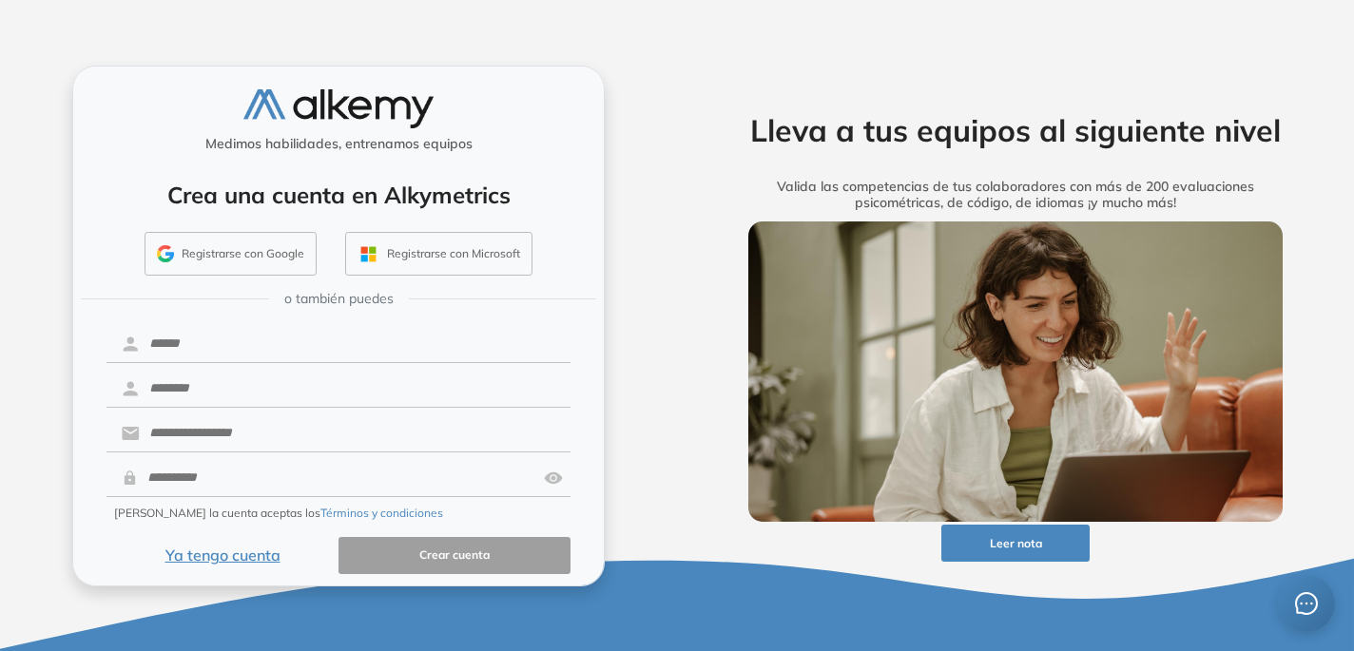 The height and width of the screenshot is (651, 1354). What do you see at coordinates (165, 254) in the screenshot?
I see `img: GMAIL_ICON` at bounding box center [165, 254].